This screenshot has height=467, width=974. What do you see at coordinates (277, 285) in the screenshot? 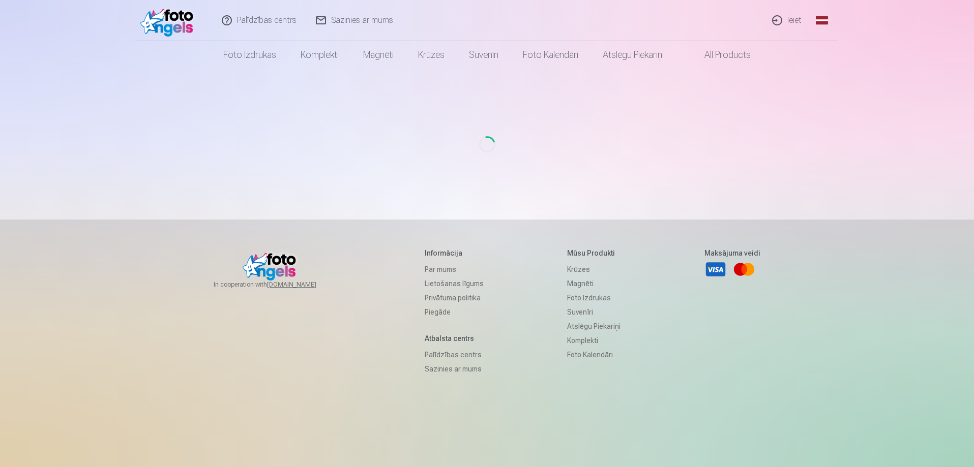
I see `span: In cooperation with` at bounding box center [277, 285].